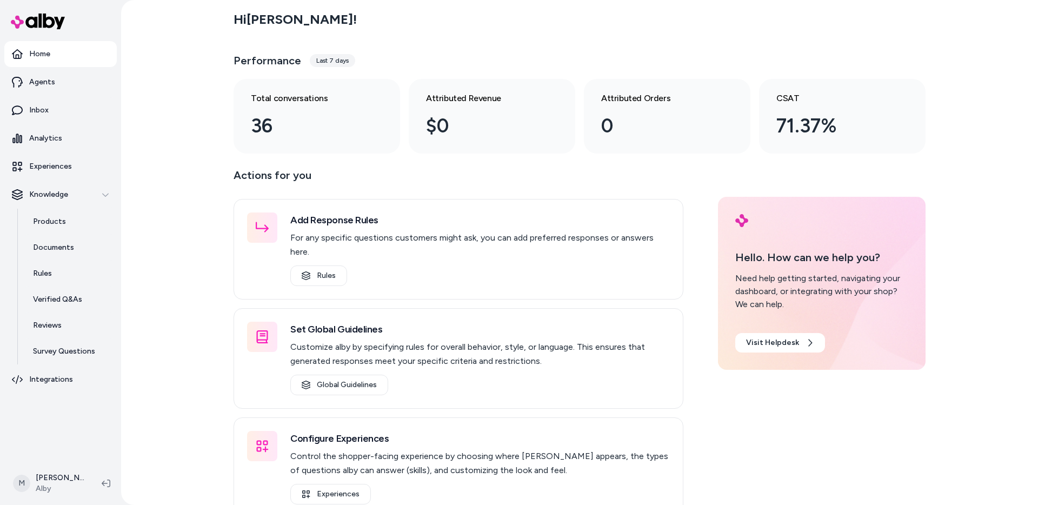  Describe the element at coordinates (480, 245) in the screenshot. I see `p: For any specific questions customers might ask, you can add preferred responses or answers here.` at that location.